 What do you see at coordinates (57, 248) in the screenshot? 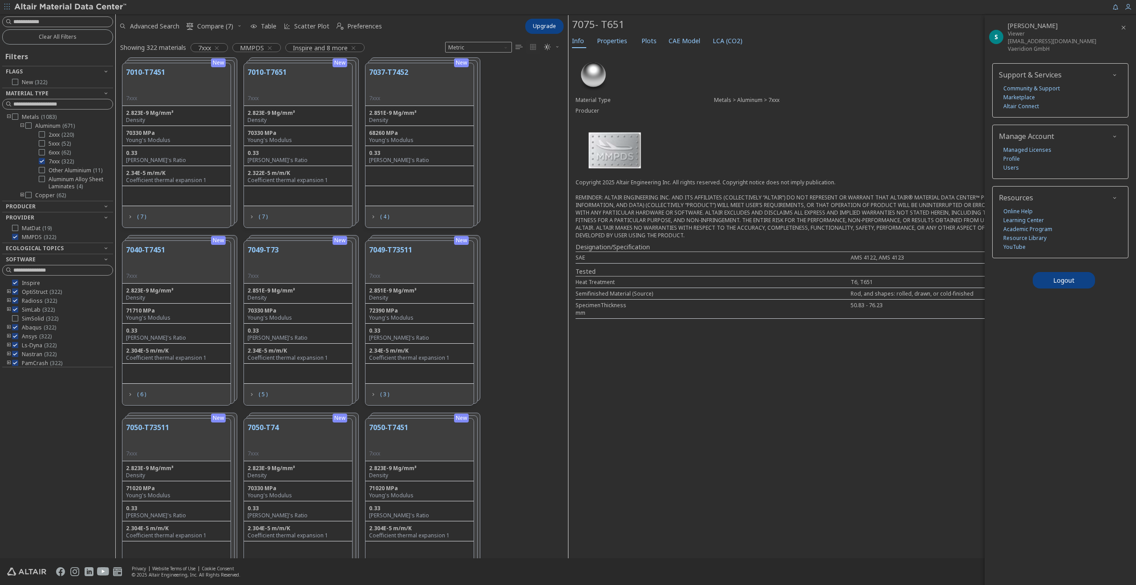
I see `button: Ecological Topics` at bounding box center [57, 248].